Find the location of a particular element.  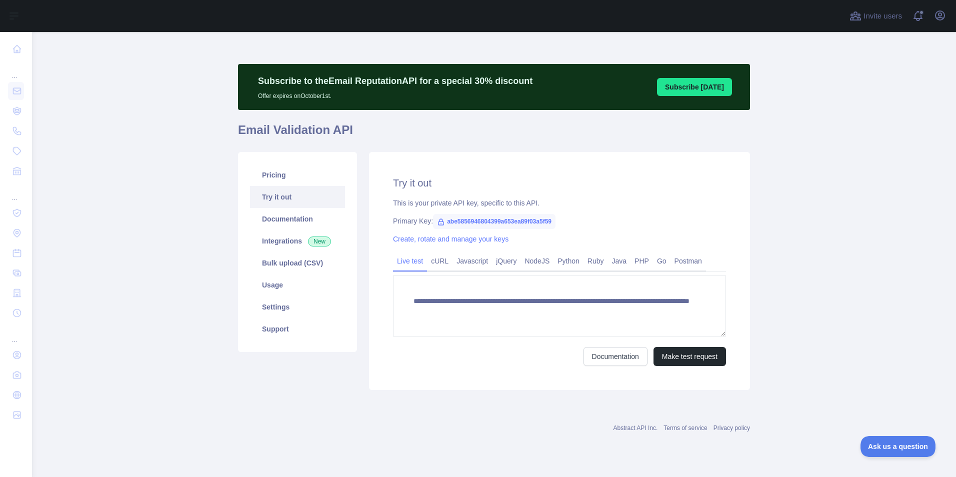

button: Make test request is located at coordinates (689, 356).